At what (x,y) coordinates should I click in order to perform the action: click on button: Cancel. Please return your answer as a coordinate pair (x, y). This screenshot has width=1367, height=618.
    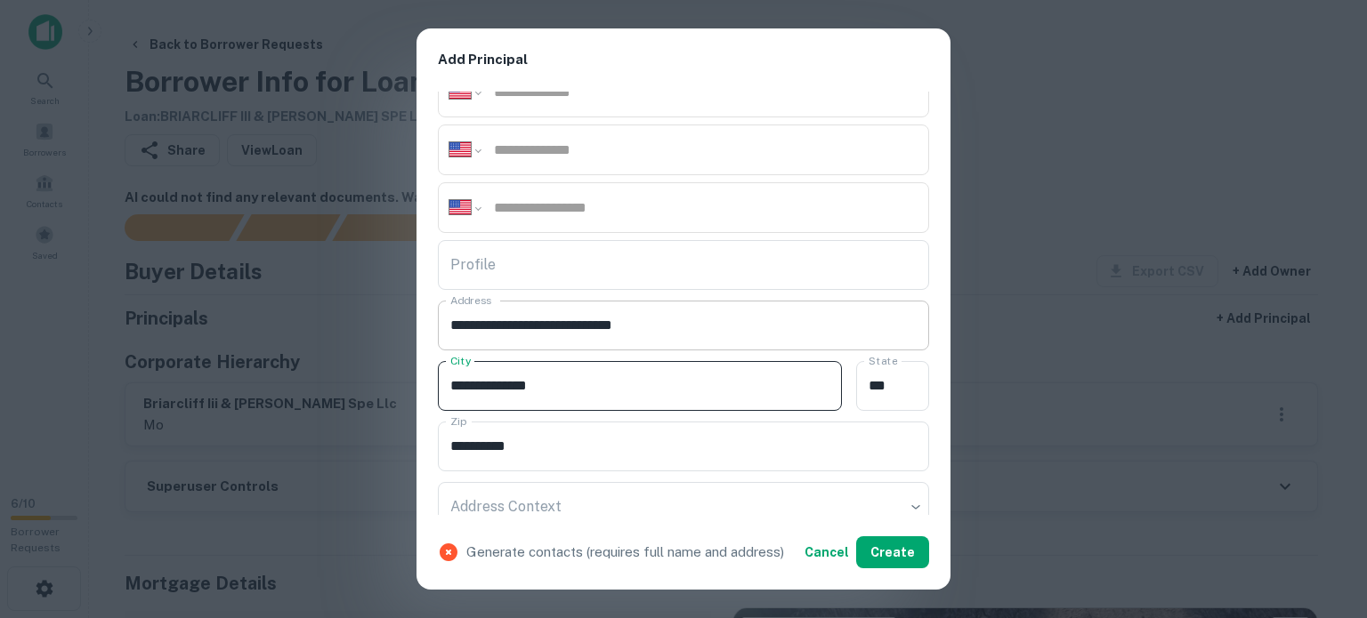
    Looking at the image, I should click on (827, 553).